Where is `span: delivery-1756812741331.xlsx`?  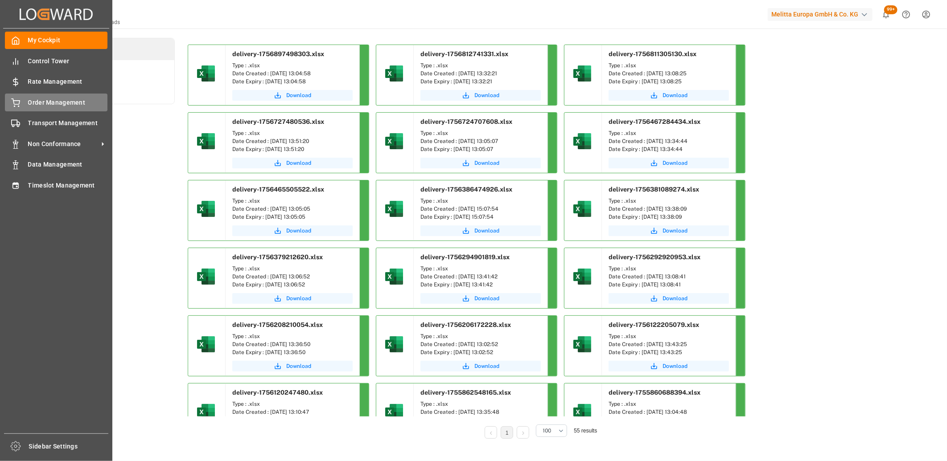
span: delivery-1756812741331.xlsx is located at coordinates (464, 54).